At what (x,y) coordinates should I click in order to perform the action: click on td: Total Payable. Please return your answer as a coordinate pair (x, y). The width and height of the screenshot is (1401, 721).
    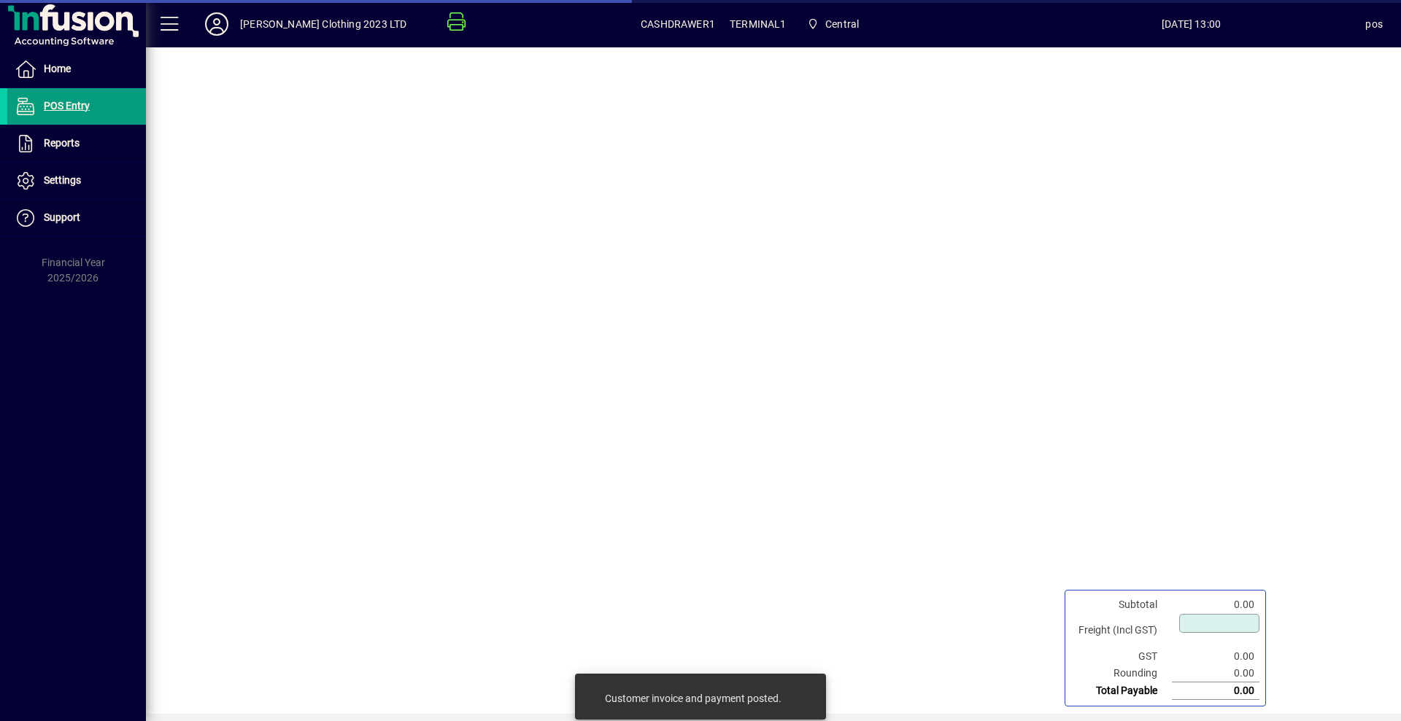
    Looking at the image, I should click on (1121, 692).